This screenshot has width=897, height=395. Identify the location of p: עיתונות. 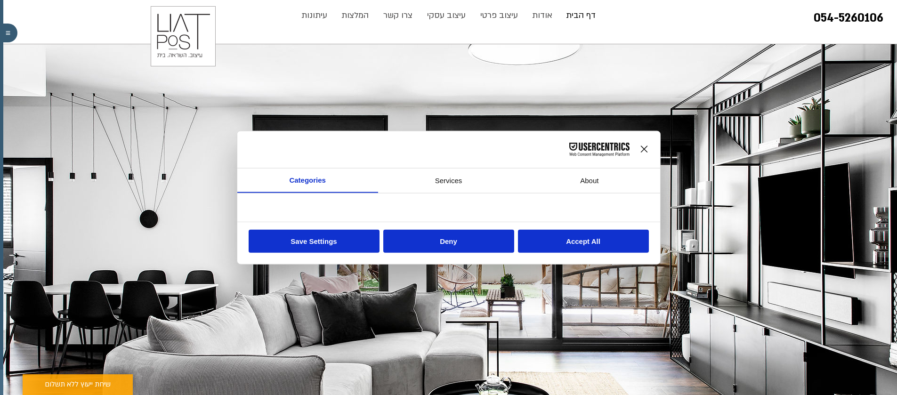
(314, 16).